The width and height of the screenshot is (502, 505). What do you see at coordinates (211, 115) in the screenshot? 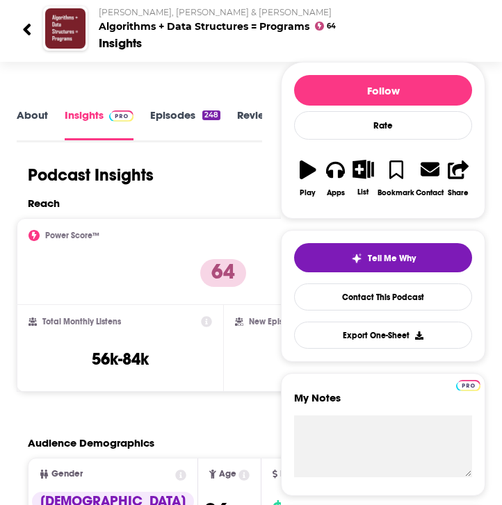
I see `div: 248` at bounding box center [211, 115].